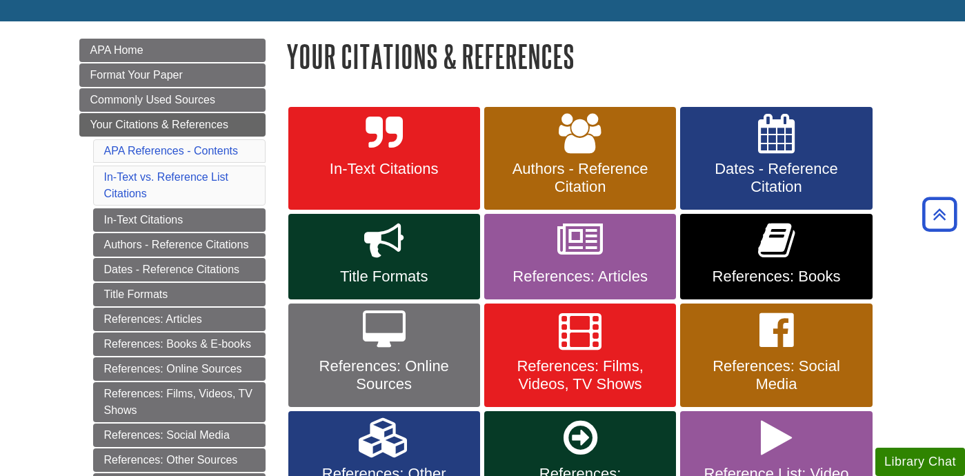 Image resolution: width=965 pixels, height=476 pixels. I want to click on span: Your Citations & References, so click(159, 124).